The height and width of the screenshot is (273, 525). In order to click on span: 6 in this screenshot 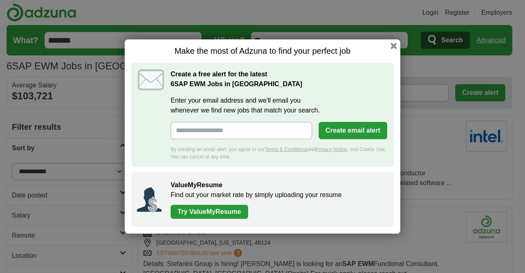, I will do `click(172, 84)`.